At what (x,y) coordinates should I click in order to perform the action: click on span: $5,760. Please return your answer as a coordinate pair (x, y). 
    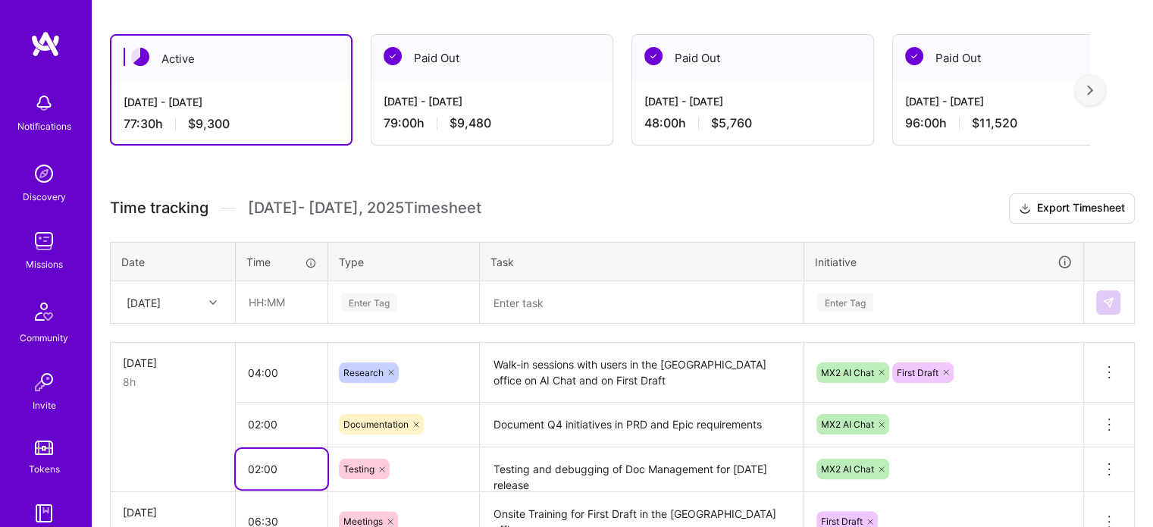
    Looking at the image, I should click on (732, 123).